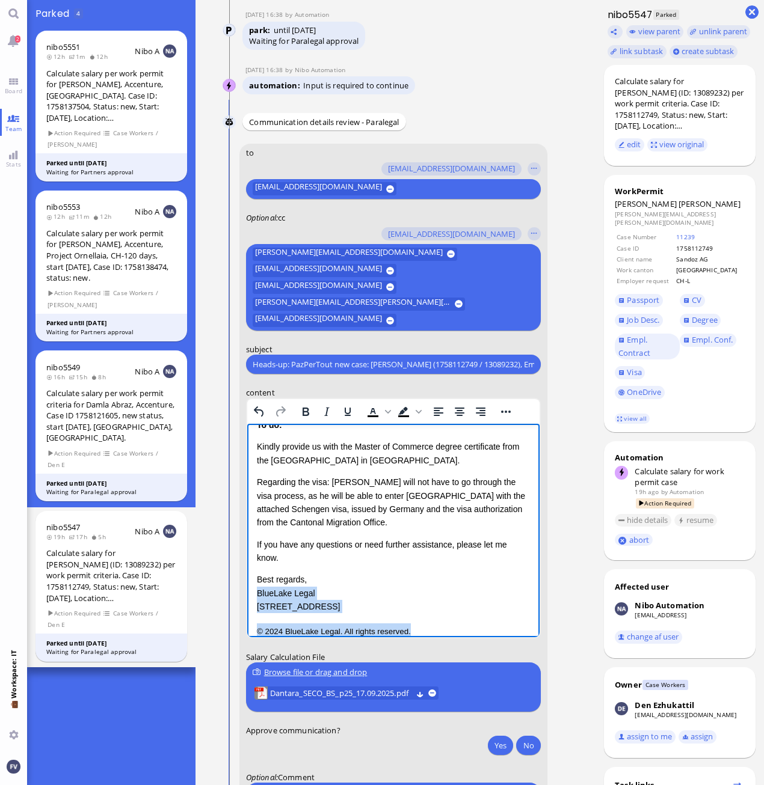 This screenshot has width=764, height=785. I want to click on button: create subtask, so click(703, 52).